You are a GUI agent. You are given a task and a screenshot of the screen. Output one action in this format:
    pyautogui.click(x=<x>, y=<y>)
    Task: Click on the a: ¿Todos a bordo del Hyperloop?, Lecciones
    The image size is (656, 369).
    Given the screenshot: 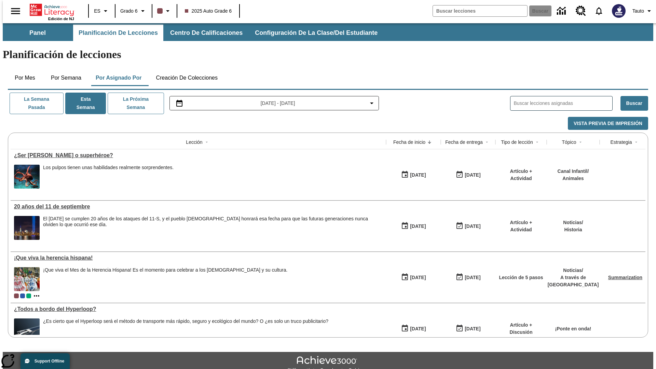 What is the action you would take?
    pyautogui.click(x=198, y=309)
    